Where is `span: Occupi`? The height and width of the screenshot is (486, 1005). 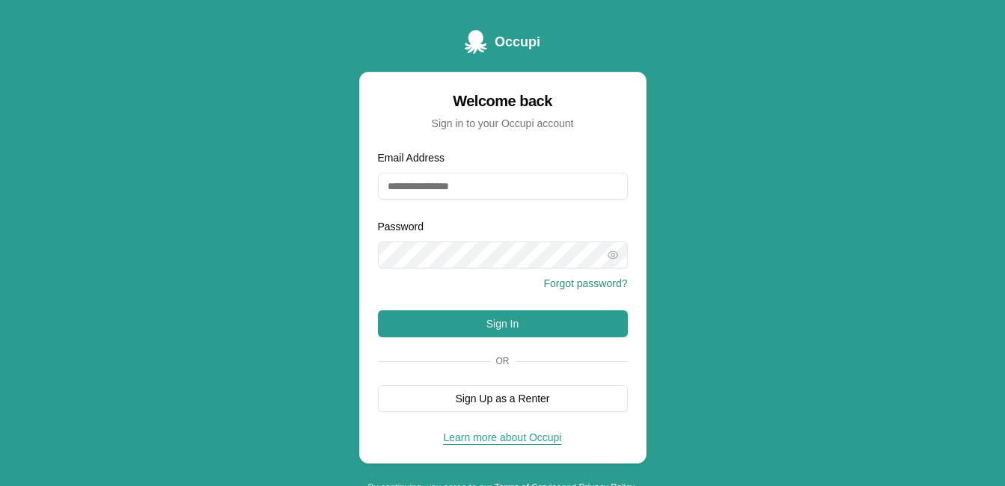 span: Occupi is located at coordinates (517, 42).